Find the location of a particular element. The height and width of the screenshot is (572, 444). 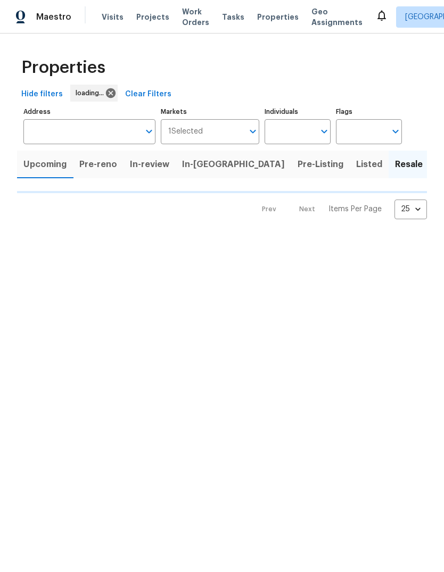

span: In-review is located at coordinates (149, 164).